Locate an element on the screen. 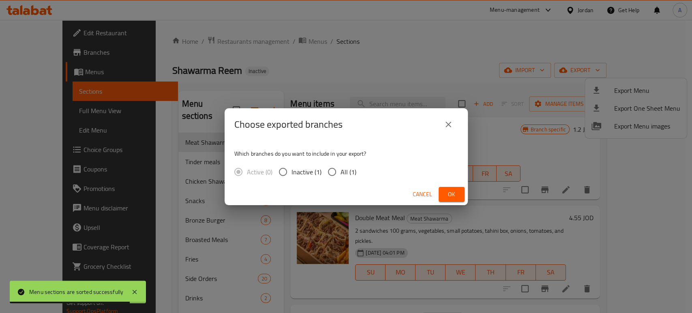 The width and height of the screenshot is (692, 313). button: Cancel is located at coordinates (422, 194).